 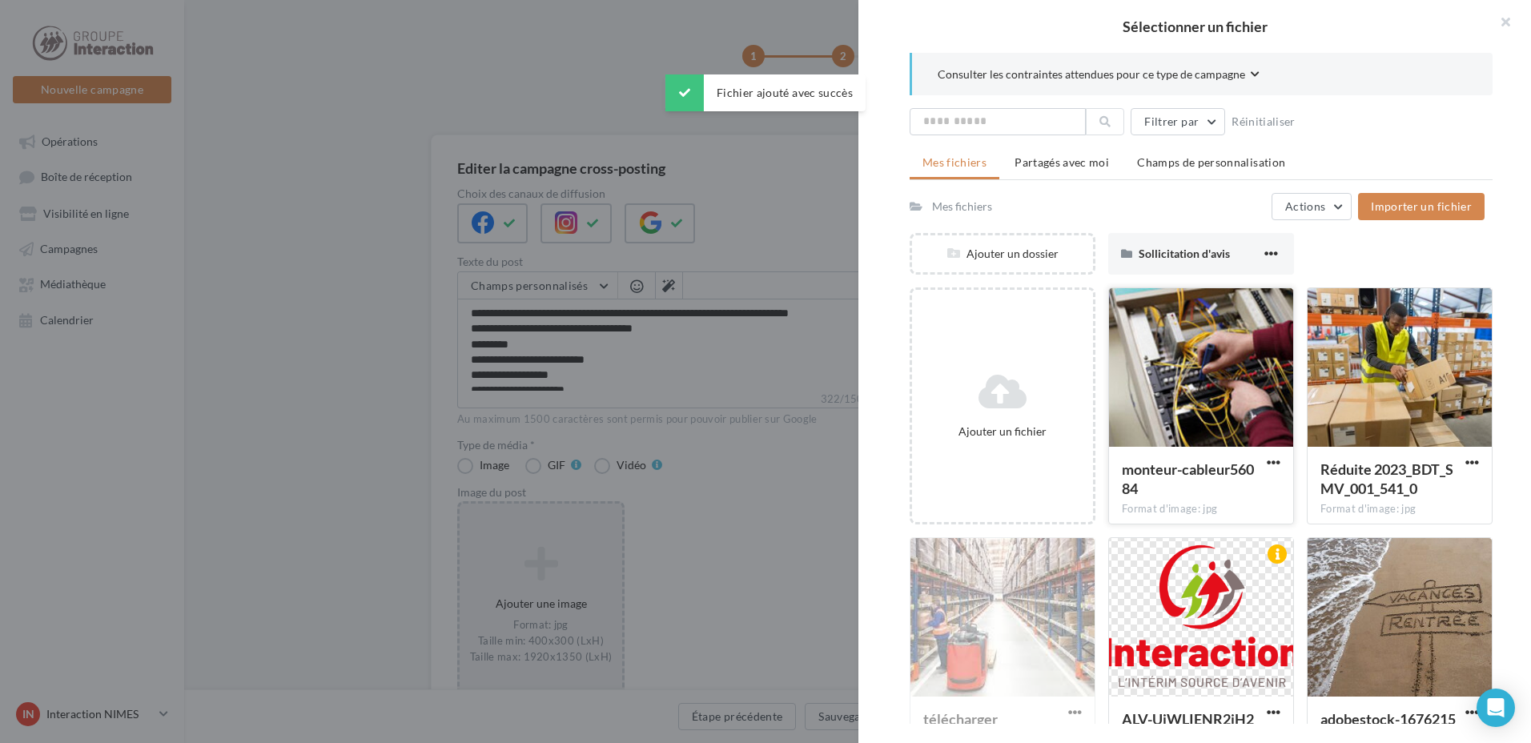 What do you see at coordinates (1263, 122) in the screenshot?
I see `button: Réinitialiser` at bounding box center [1263, 122].